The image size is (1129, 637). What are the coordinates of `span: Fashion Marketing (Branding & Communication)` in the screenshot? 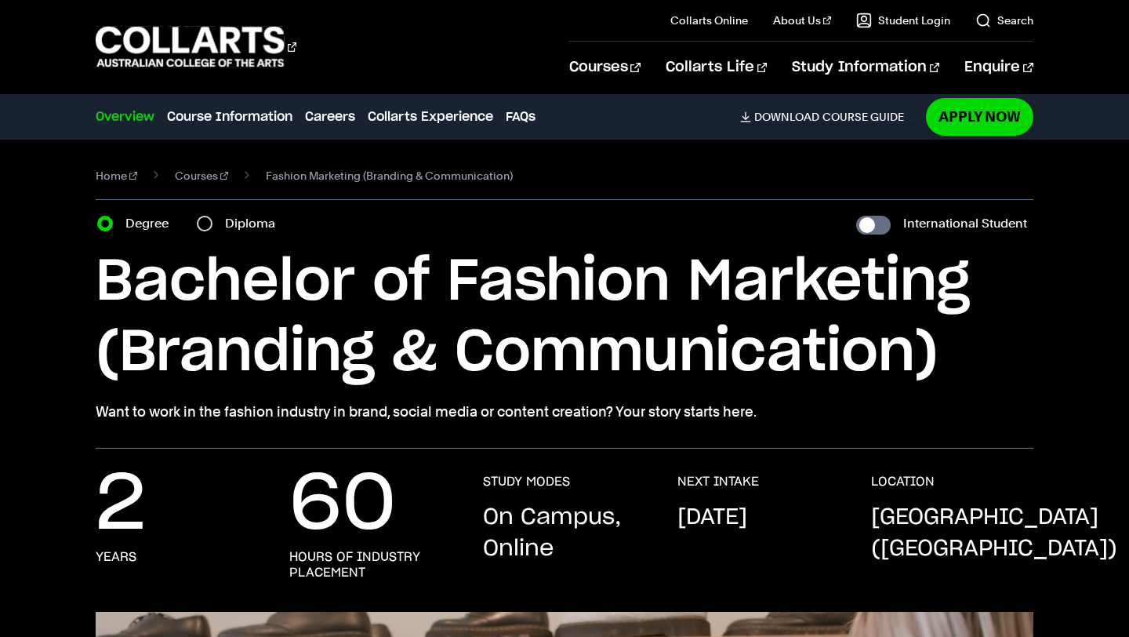 It's located at (389, 176).